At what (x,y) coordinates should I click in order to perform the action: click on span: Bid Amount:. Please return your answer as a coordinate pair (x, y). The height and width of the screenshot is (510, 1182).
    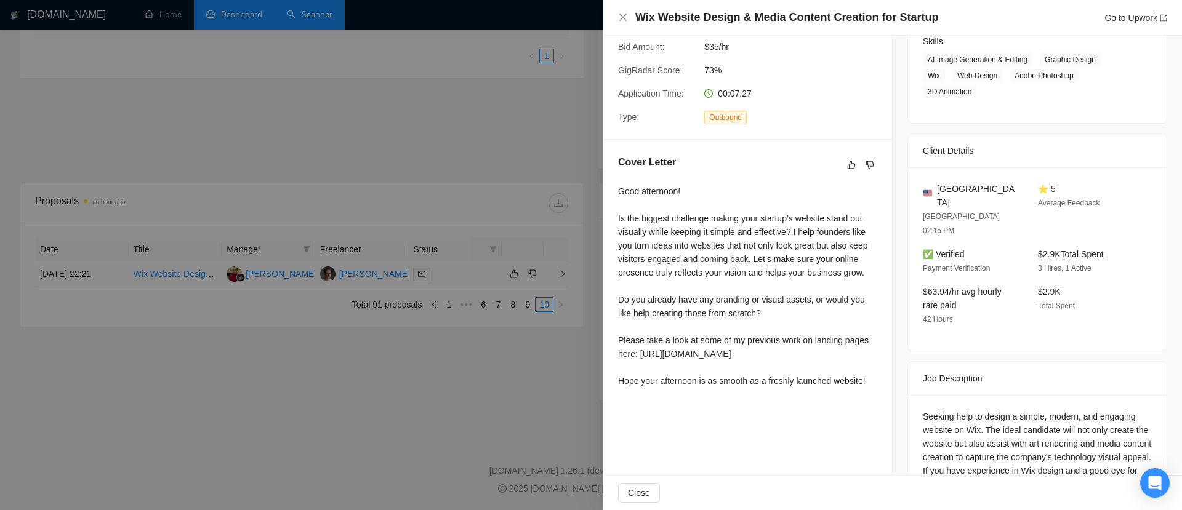
    Looking at the image, I should click on (642, 47).